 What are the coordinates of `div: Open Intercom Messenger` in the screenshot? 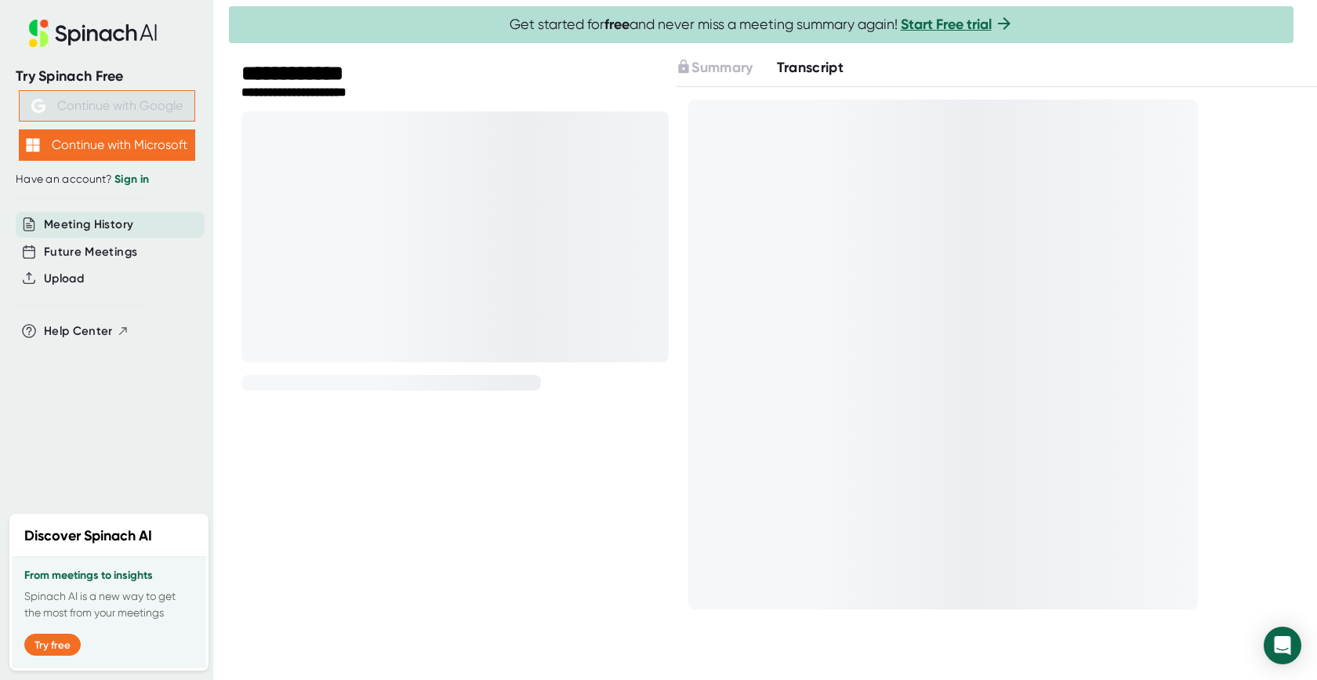 It's located at (1282, 645).